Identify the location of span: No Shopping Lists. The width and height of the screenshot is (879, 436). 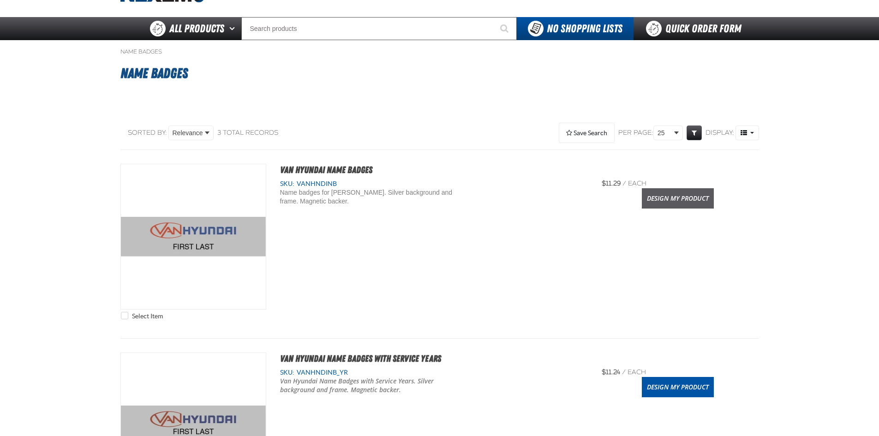
(584, 29).